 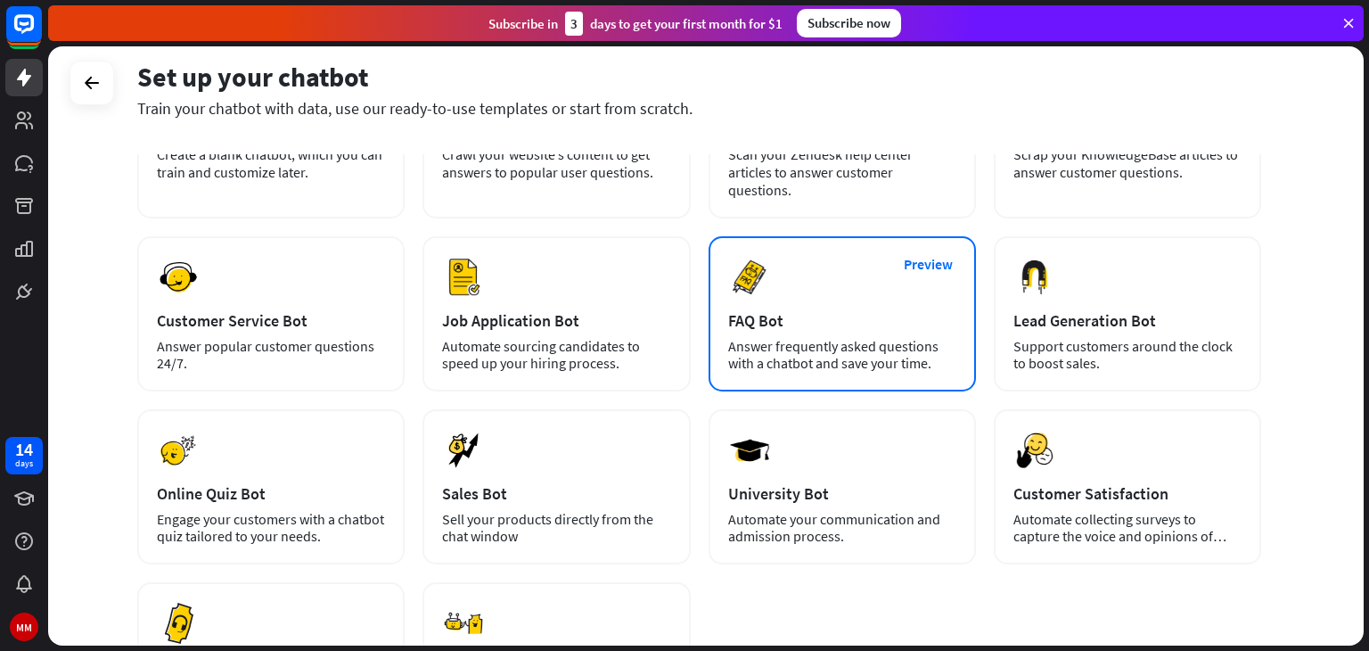 I want to click on div: days, so click(x=24, y=464).